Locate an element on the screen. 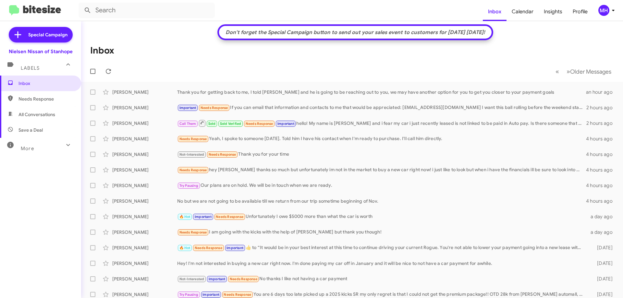  div: Hey! I'm not interested in buying a new car right now. I'm done paying my car off in January and ... is located at coordinates (382, 263).